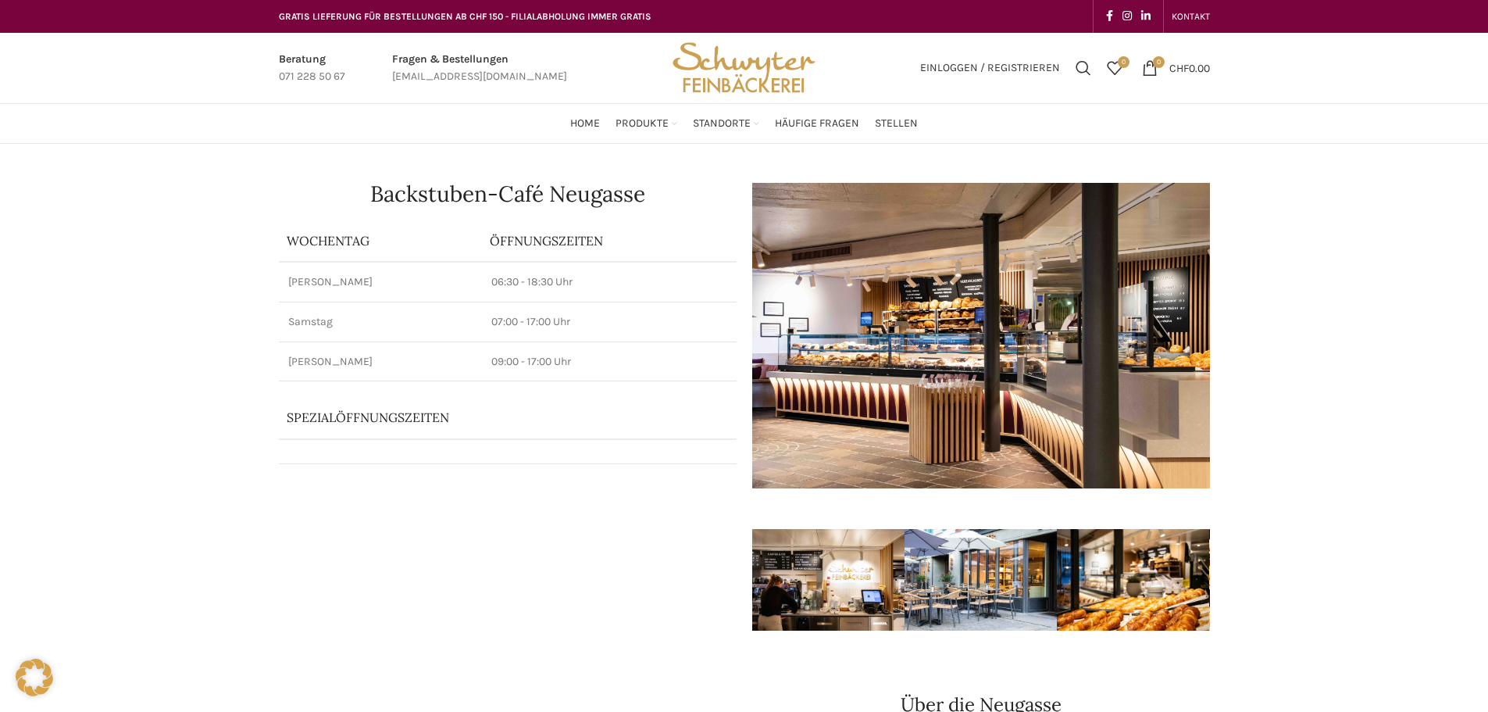  I want to click on a: Site logo, so click(744, 66).